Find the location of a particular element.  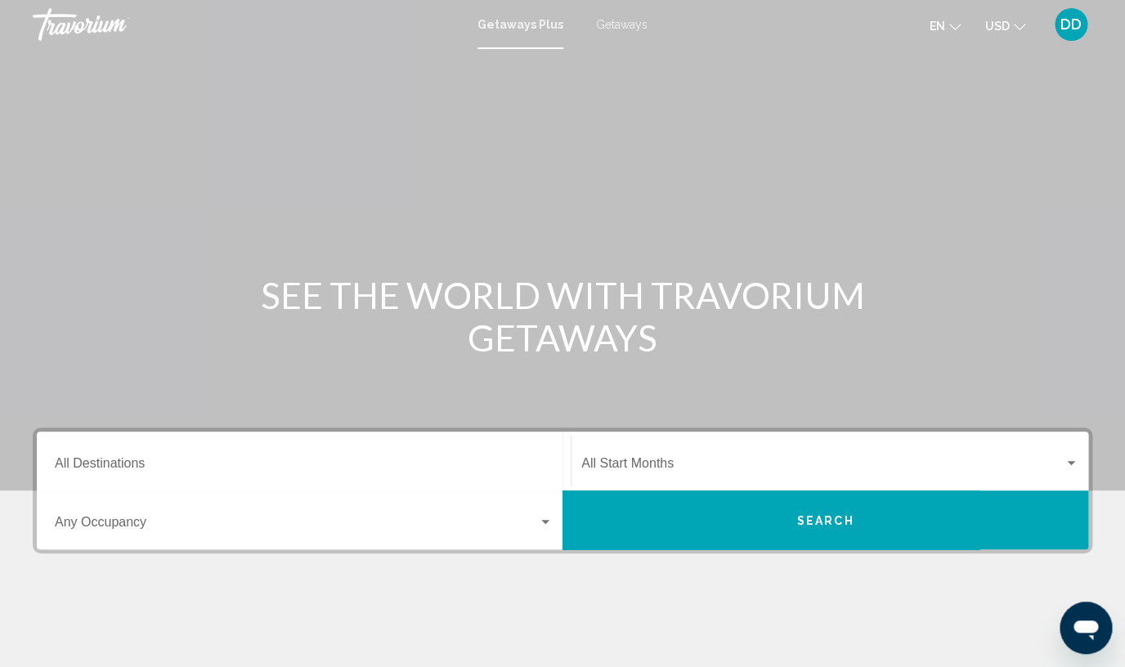

button: Change currency is located at coordinates (1005, 25).